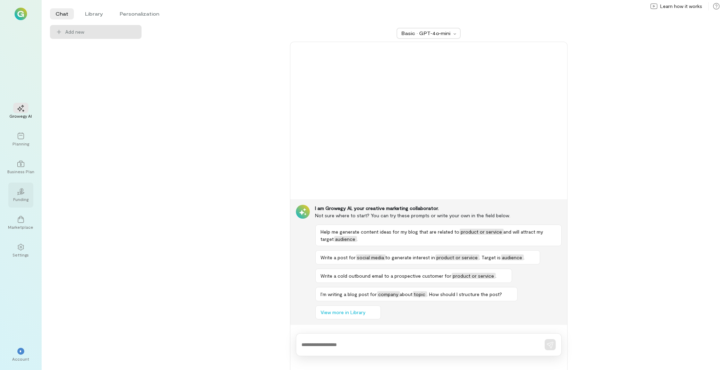 Image resolution: width=724 pixels, height=370 pixels. What do you see at coordinates (21, 167) in the screenshot?
I see `a: Business Plan` at bounding box center [21, 167].